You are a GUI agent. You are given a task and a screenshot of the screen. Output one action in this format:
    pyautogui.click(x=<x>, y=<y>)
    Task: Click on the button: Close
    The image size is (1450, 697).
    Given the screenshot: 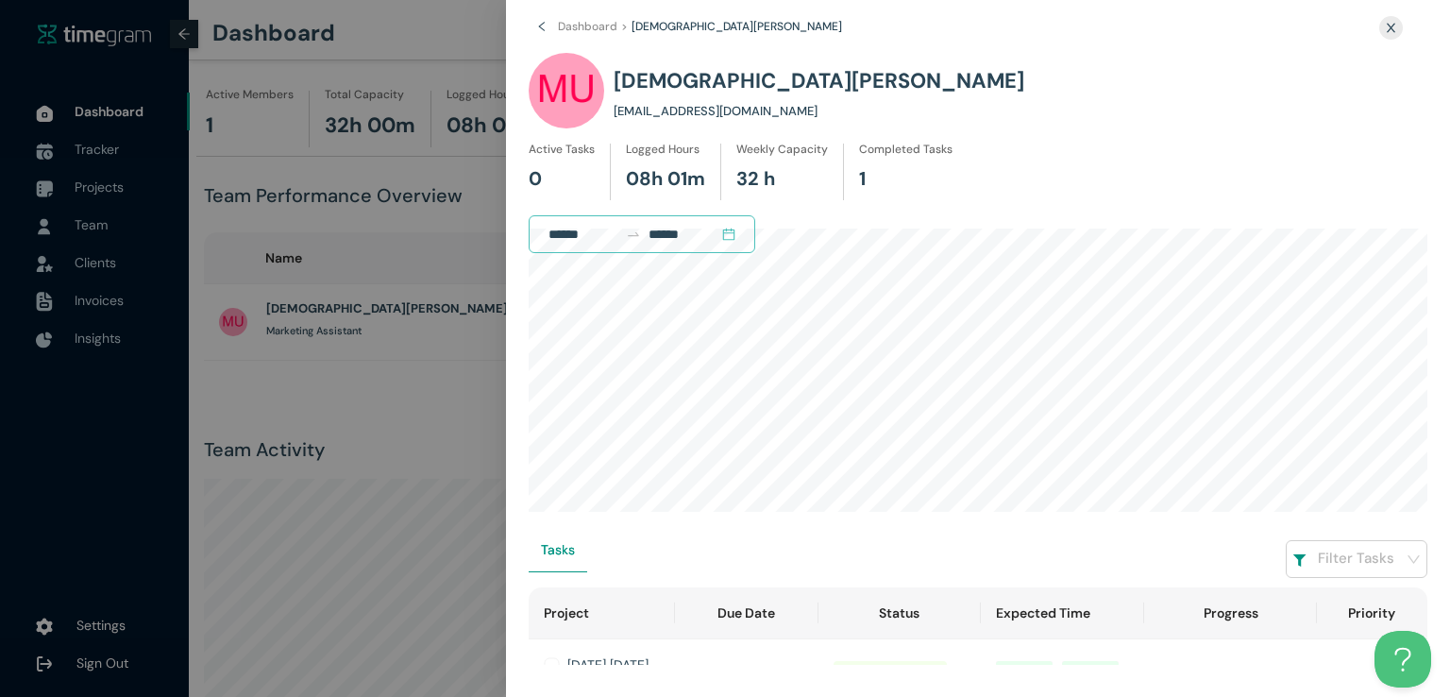 What is the action you would take?
    pyautogui.click(x=1391, y=27)
    